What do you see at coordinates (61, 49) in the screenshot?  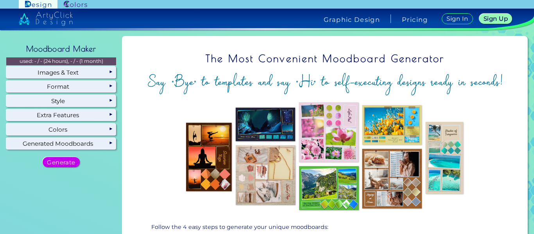 I see `h2: Moodboard Maker` at bounding box center [61, 49].